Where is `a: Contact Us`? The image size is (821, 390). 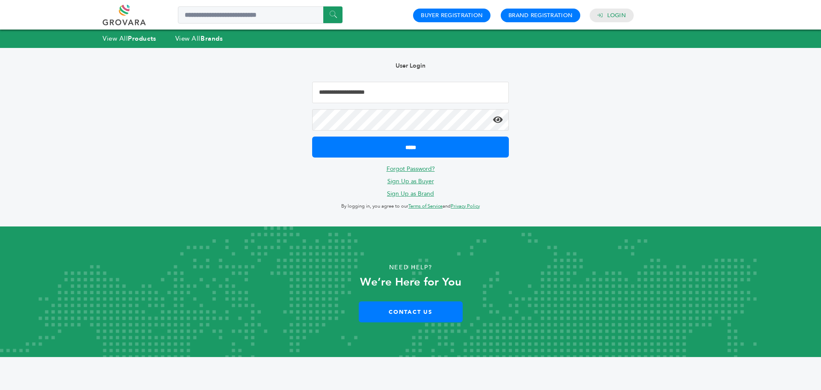
a: Contact Us is located at coordinates (411, 311).